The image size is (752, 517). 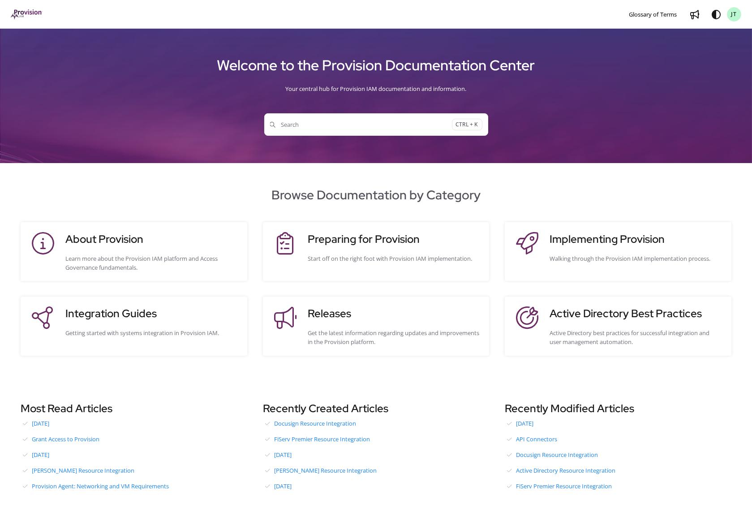 I want to click on span: CTRL + K, so click(x=467, y=124).